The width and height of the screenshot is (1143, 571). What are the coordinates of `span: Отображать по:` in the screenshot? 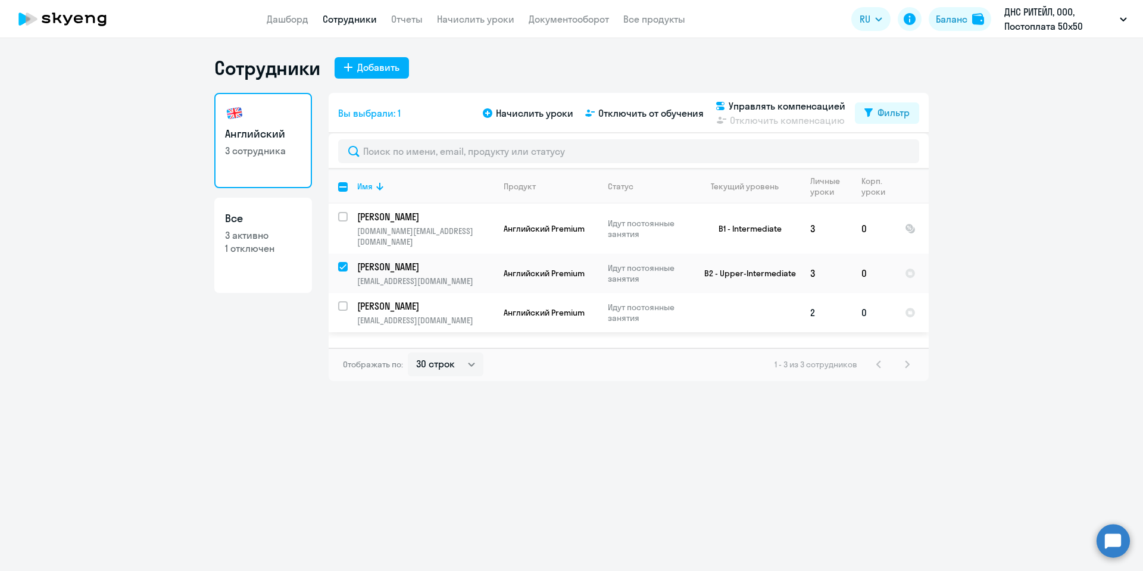 It's located at (373, 364).